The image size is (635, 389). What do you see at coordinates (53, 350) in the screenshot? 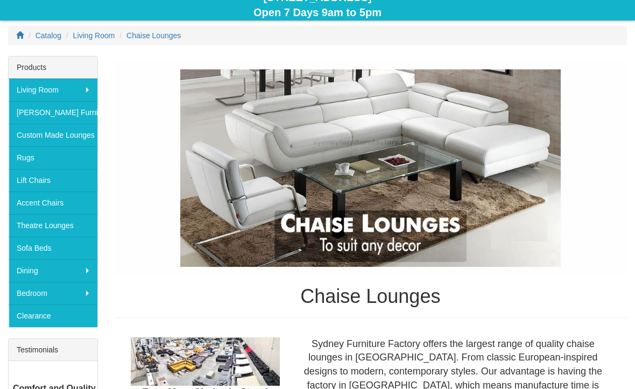
I see `div: Testimonials` at bounding box center [53, 350].